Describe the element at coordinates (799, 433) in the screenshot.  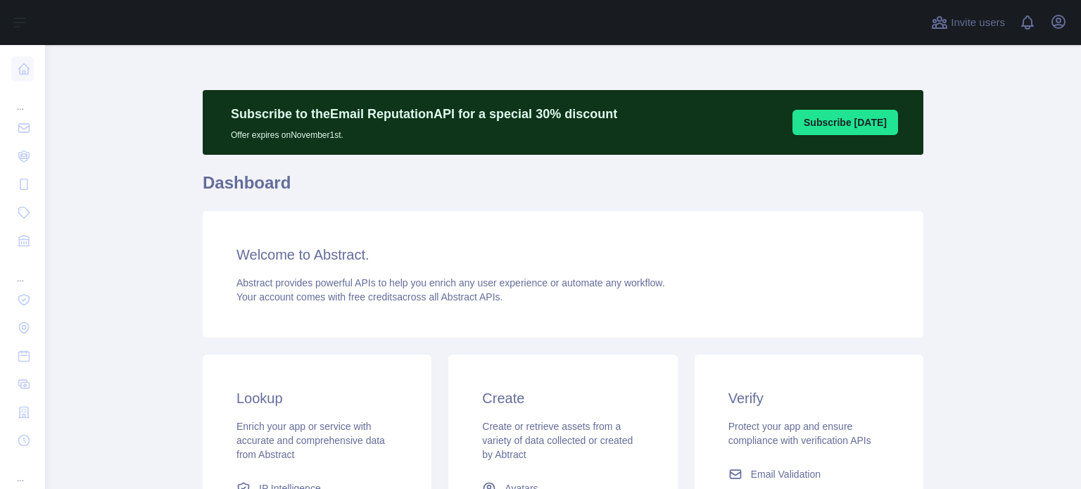
I see `span: Protect your app and ensure compliance with verification APIs` at that location.